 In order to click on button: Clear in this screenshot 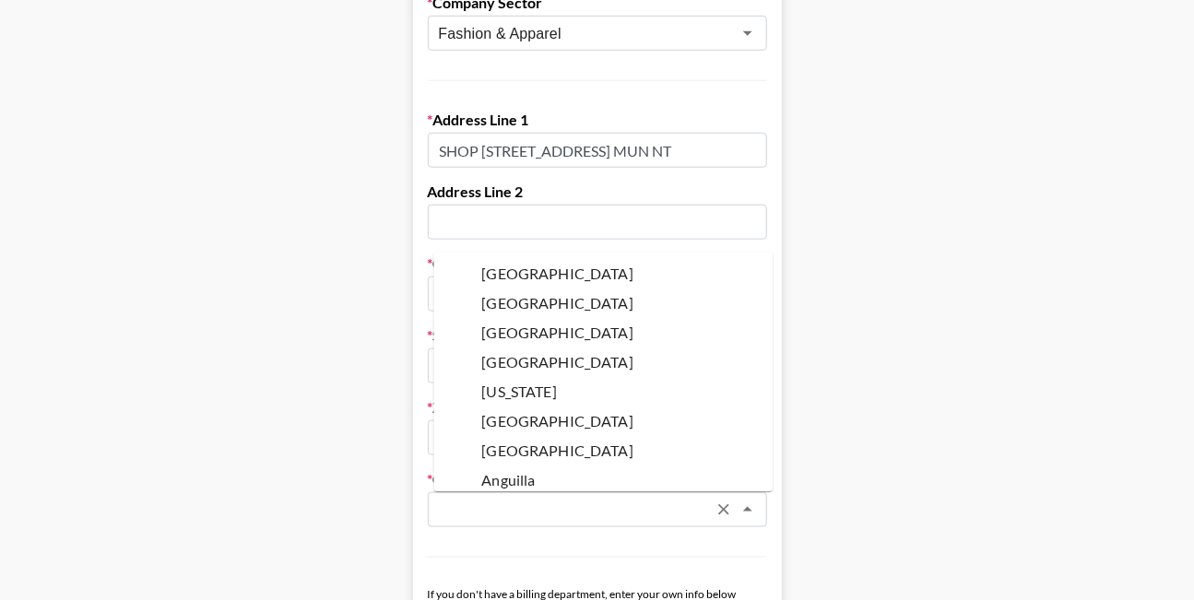, I will do `click(724, 510)`.